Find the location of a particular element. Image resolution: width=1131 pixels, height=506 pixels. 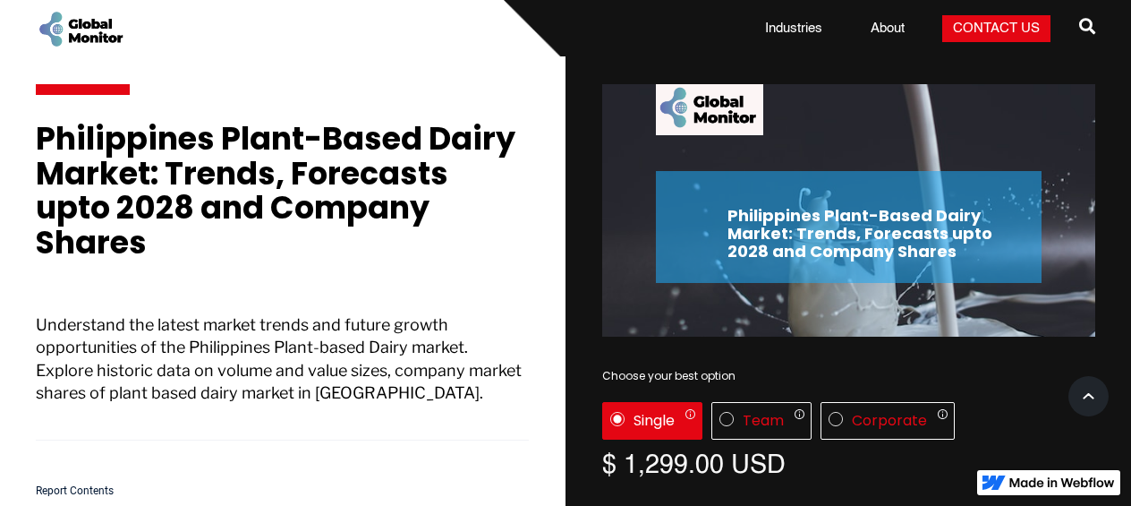

div: Corporate is located at coordinates (890, 421).